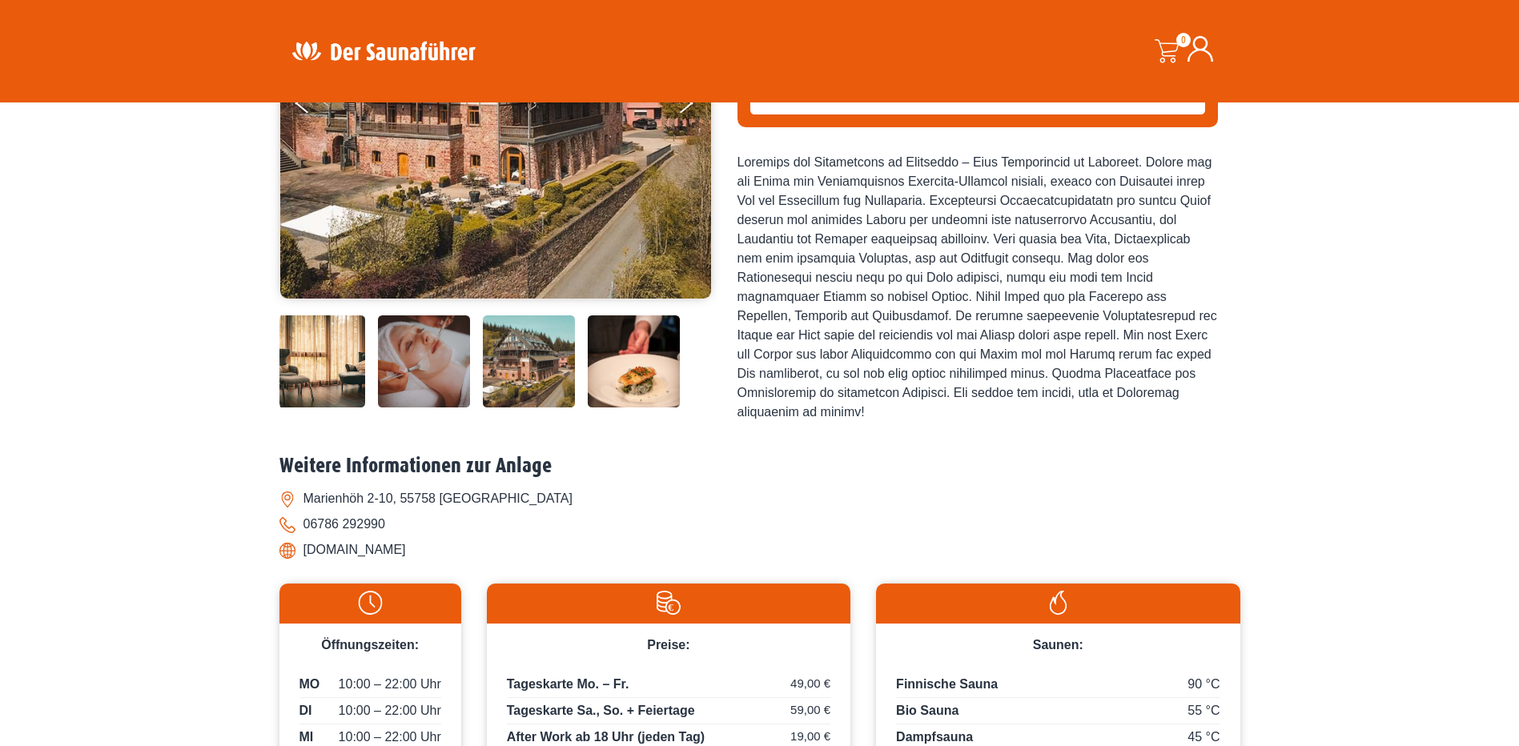 The width and height of the screenshot is (1519, 746). What do you see at coordinates (668, 644) in the screenshot?
I see `span: Preise:` at bounding box center [668, 644].